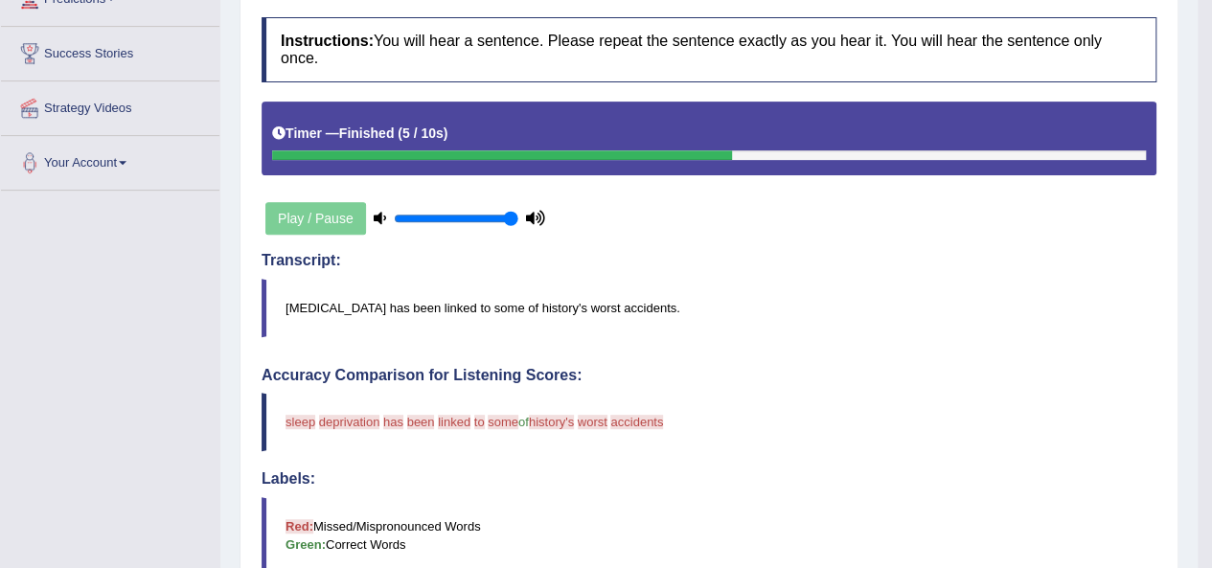  What do you see at coordinates (359, 133) in the screenshot?
I see `h5: Timer —` at bounding box center [359, 133].